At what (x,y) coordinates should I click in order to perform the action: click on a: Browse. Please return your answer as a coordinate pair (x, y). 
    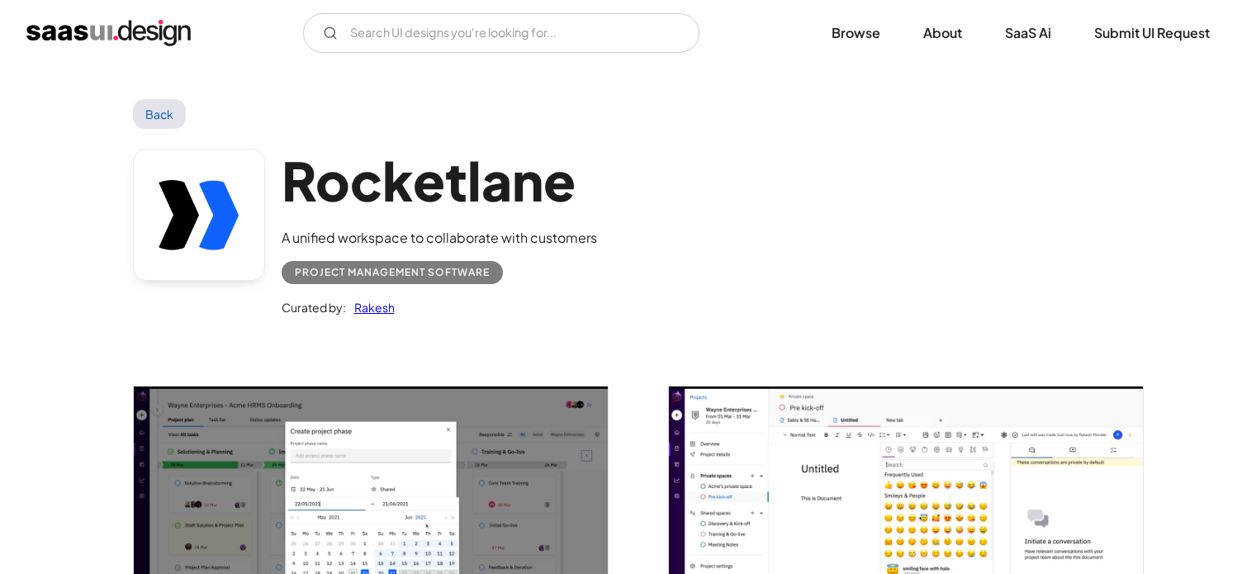
    Looking at the image, I should click on (856, 33).